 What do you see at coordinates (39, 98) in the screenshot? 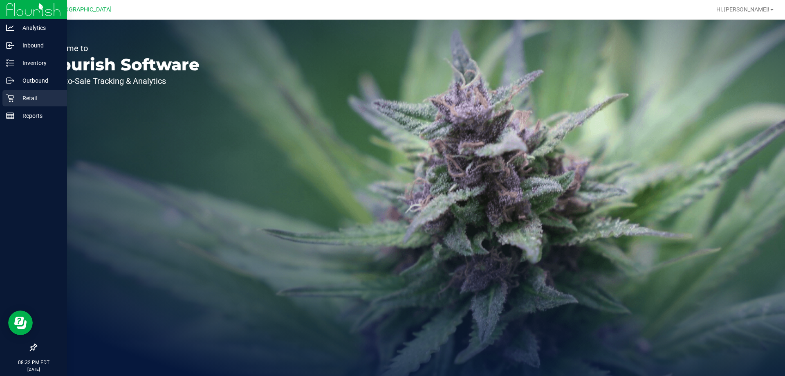
I see `p: Retail` at bounding box center [39, 98].